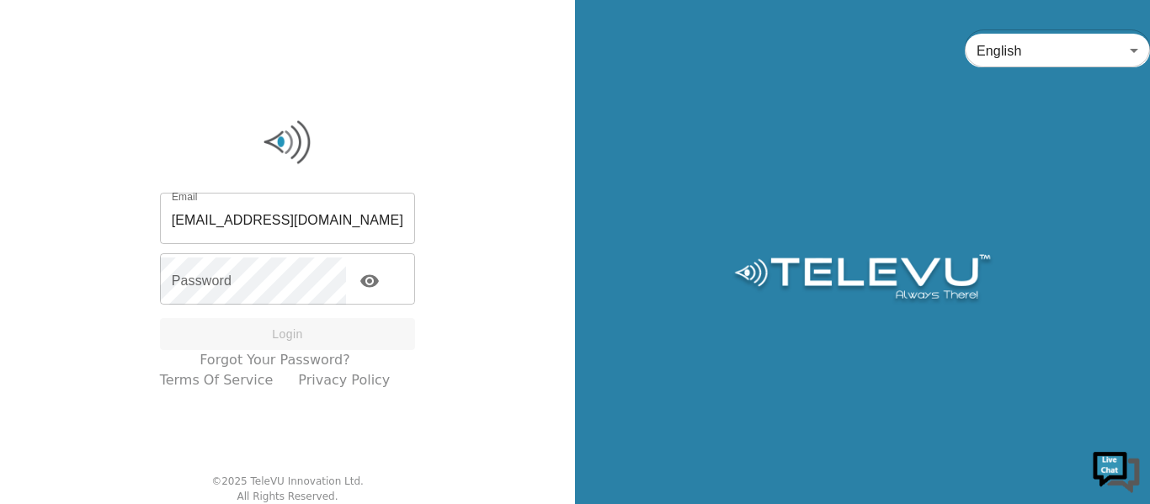  What do you see at coordinates (287, 496) in the screenshot?
I see `div: All Rights Reserved.` at bounding box center [287, 496].